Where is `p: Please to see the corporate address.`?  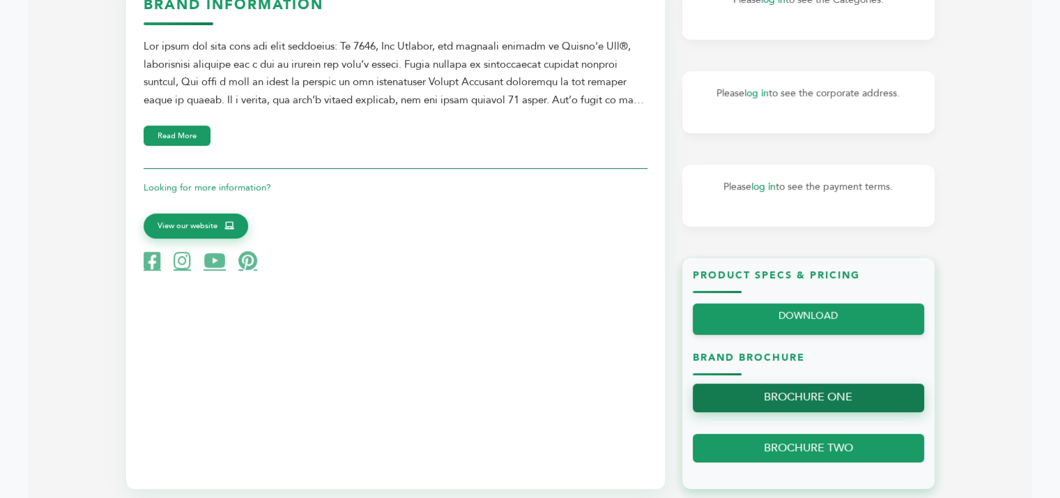
p: Please to see the corporate address. is located at coordinates (809, 93).